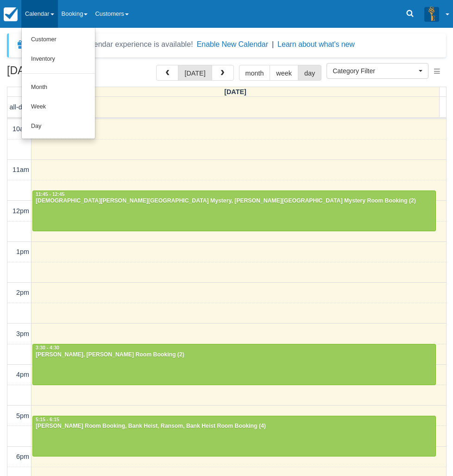  What do you see at coordinates (11, 14) in the screenshot?
I see `img: checkfront-main-nav-mini-logo.png` at bounding box center [11, 14].